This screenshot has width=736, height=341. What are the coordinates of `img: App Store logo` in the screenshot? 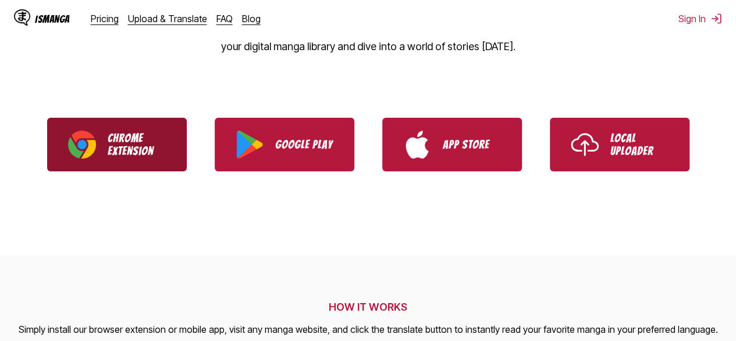 It's located at (417, 144).